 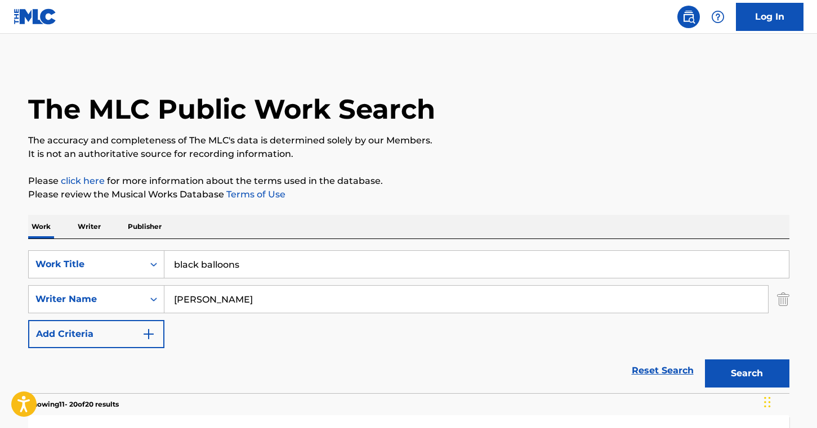 What do you see at coordinates (83, 181) in the screenshot?
I see `a: click here` at bounding box center [83, 181].